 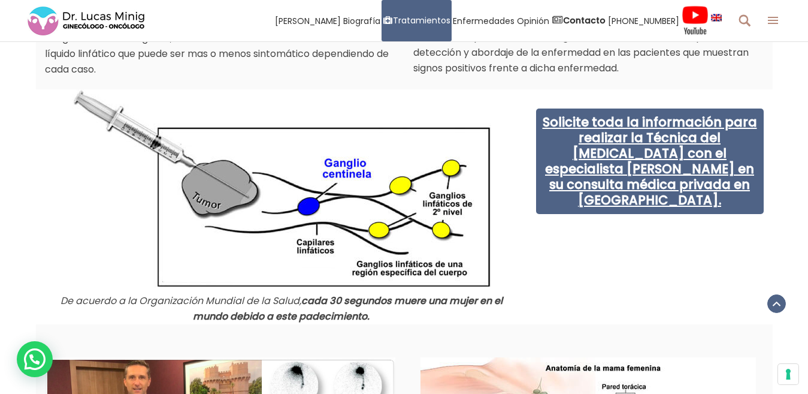 I want to click on strong: Contacto, so click(x=584, y=20).